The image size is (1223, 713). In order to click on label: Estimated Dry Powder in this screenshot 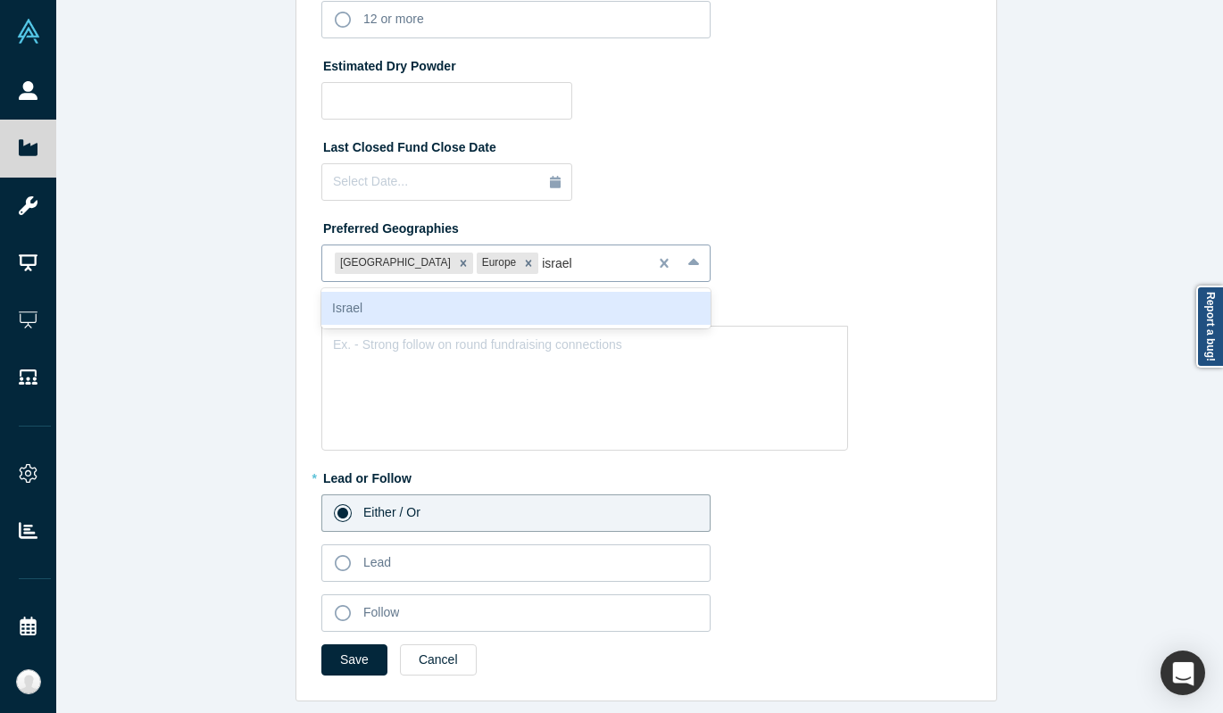, I will do `click(646, 63)`.